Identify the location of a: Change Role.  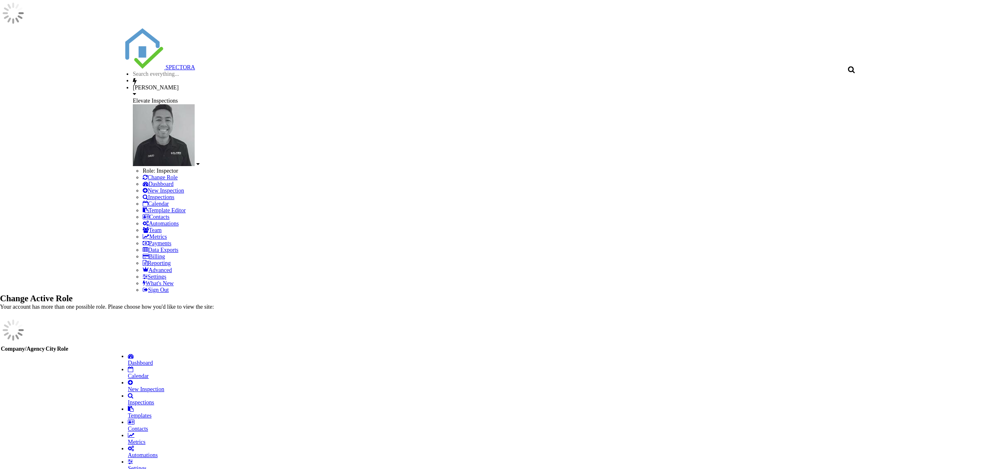
(160, 177).